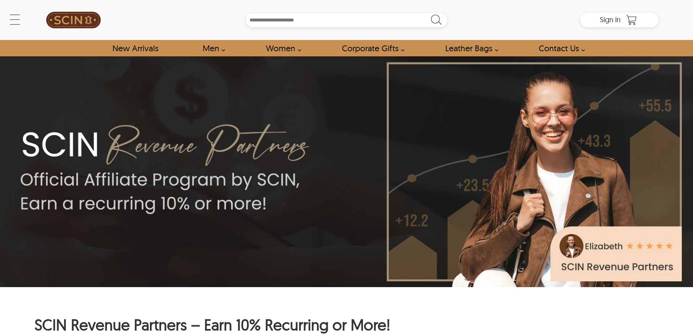 Image resolution: width=693 pixels, height=334 pixels. Describe the element at coordinates (73, 20) in the screenshot. I see `a: SCIN` at that location.